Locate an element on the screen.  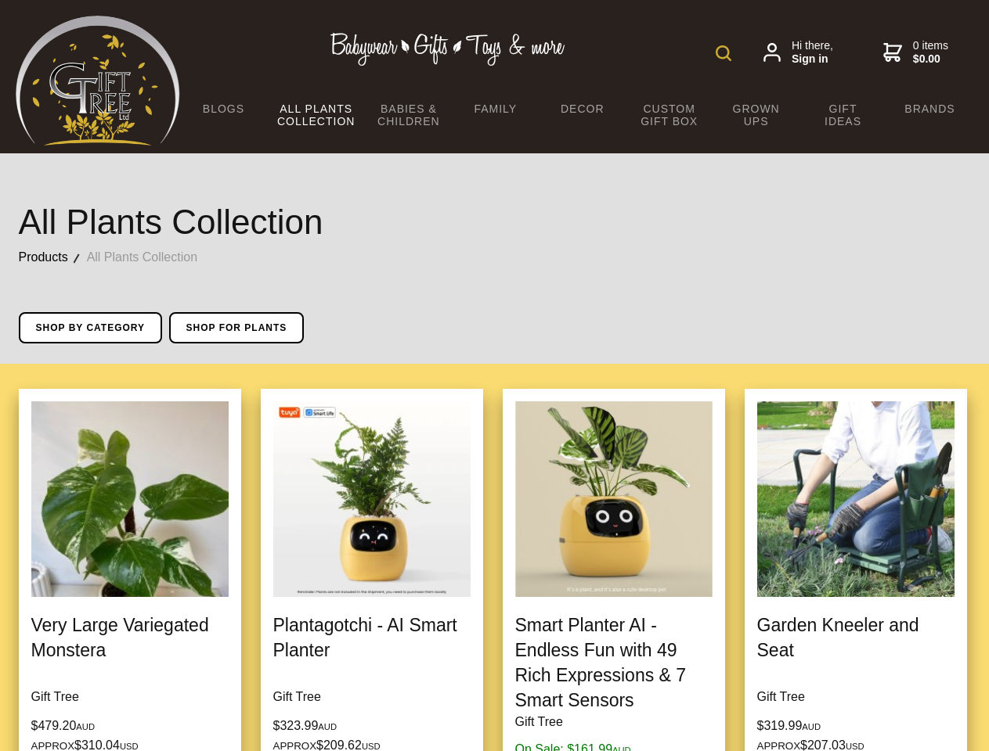
span: Hi there, is located at coordinates (812, 52).